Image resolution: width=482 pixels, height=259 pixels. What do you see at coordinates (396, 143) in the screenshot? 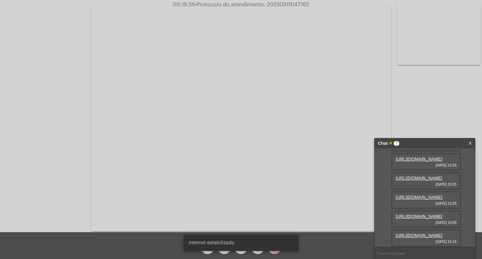
I see `span: 7` at bounding box center [396, 143].